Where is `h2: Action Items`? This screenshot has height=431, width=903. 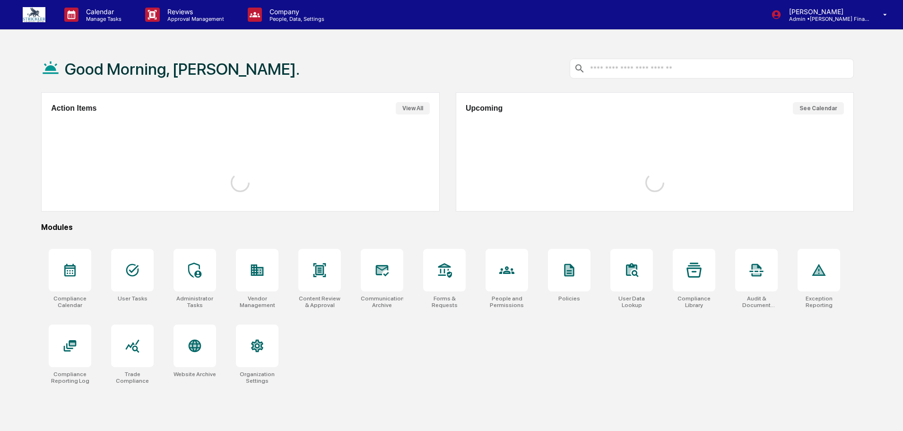 h2: Action Items is located at coordinates (74, 108).